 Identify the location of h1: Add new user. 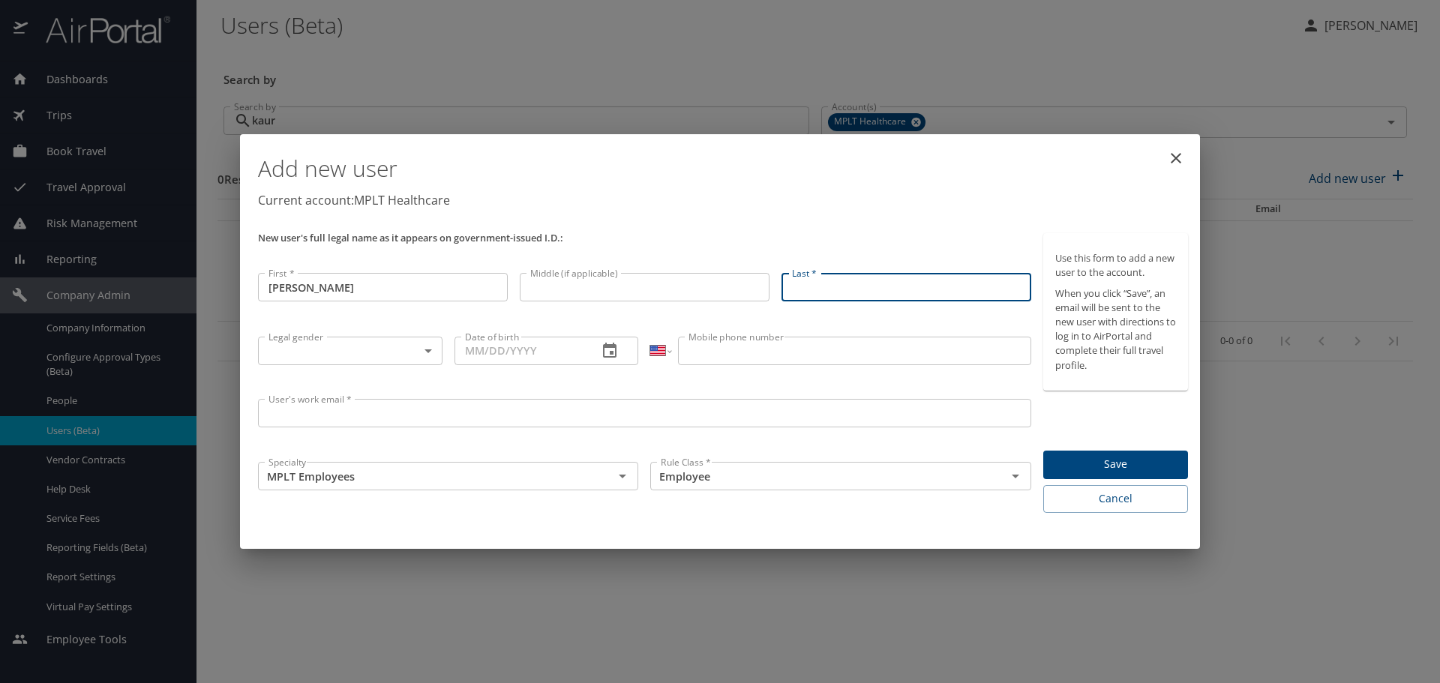
(723, 169).